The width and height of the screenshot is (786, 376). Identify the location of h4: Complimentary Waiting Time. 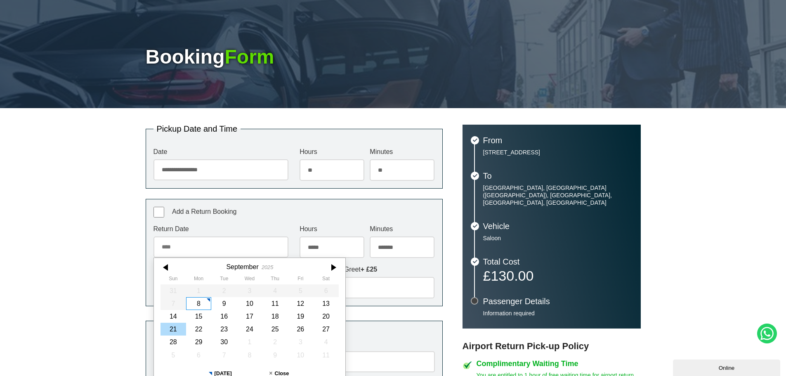
(559, 364).